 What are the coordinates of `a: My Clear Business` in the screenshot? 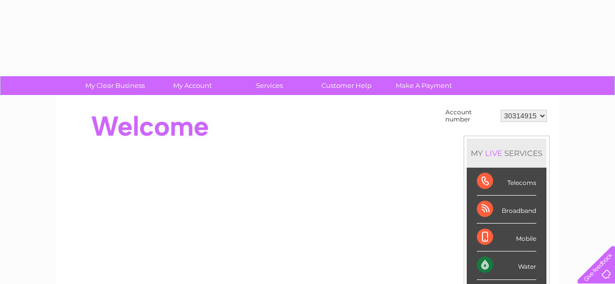 It's located at (115, 85).